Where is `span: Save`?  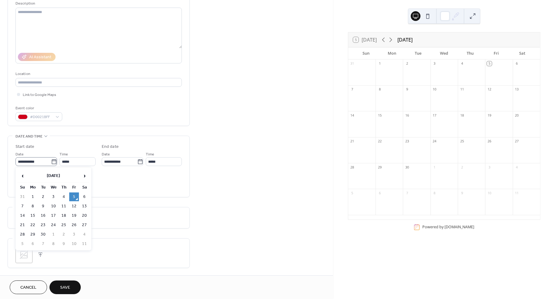
span: Save is located at coordinates (65, 288).